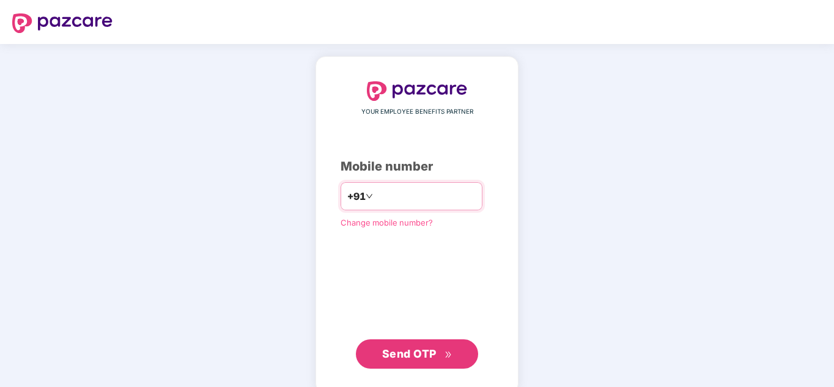 This screenshot has height=387, width=834. What do you see at coordinates (386, 223) in the screenshot?
I see `span: Change mobile number?` at bounding box center [386, 223].